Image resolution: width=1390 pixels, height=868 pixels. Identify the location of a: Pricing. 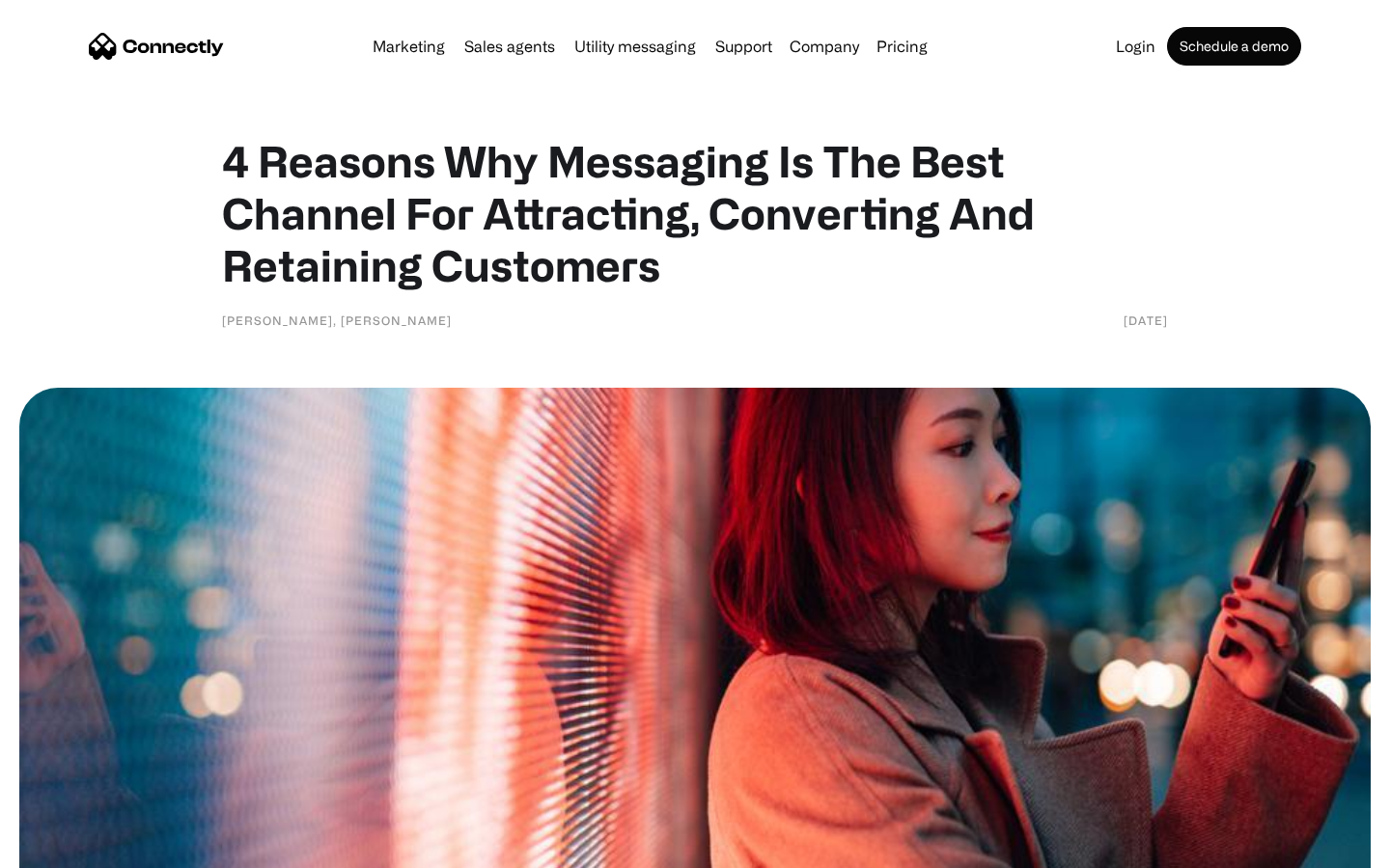
(901, 46).